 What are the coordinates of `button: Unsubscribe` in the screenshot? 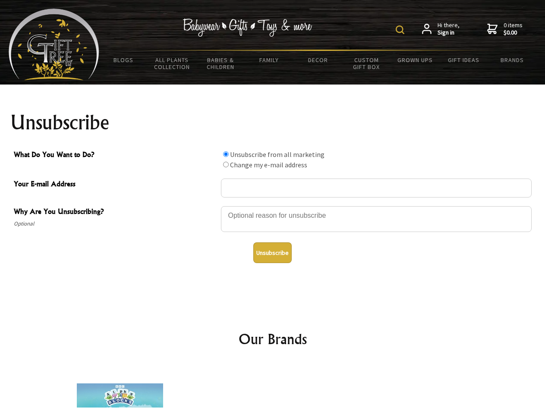 It's located at (272, 253).